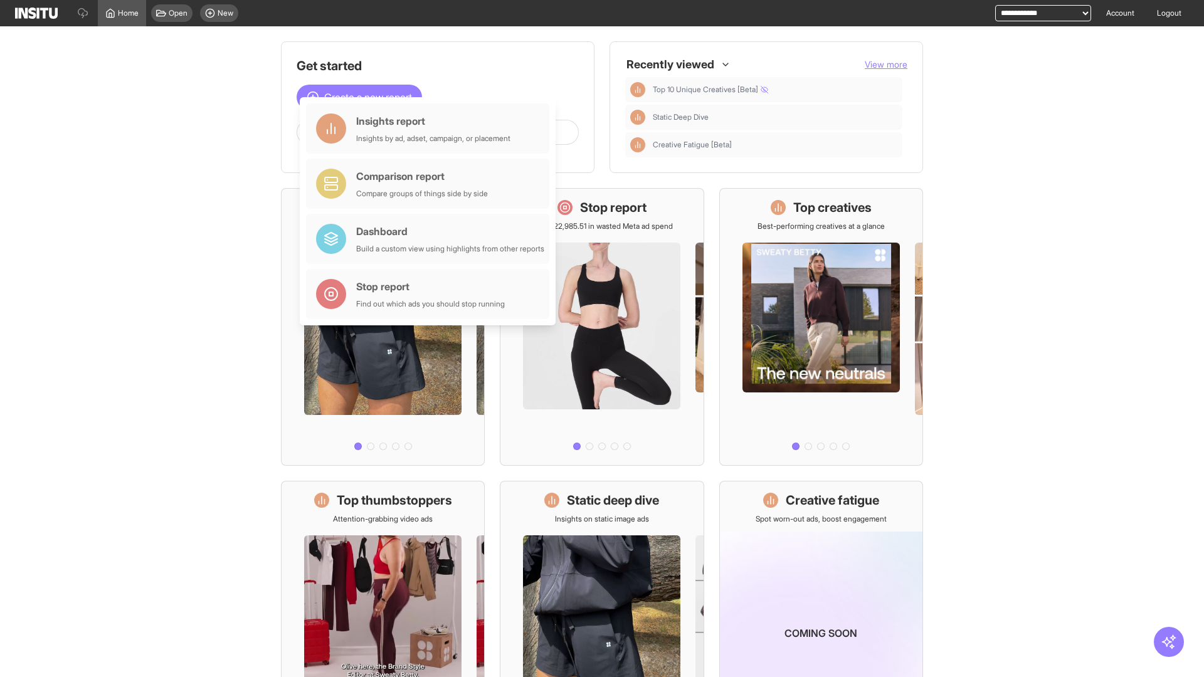  What do you see at coordinates (821, 327) in the screenshot?
I see `a: Top creativesBest-performing creatives at a glance` at bounding box center [821, 327].